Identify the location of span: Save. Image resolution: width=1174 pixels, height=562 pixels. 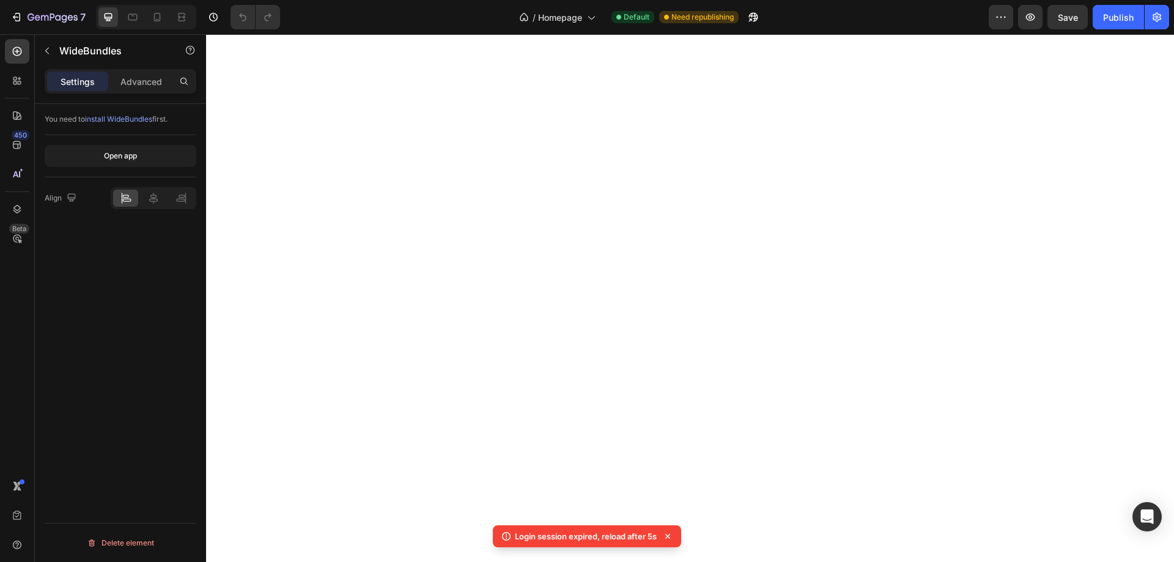
(1067, 17).